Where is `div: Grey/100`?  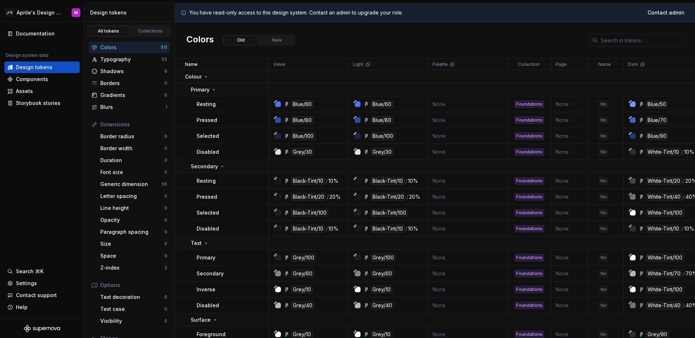
div: Grey/100 is located at coordinates (383, 258).